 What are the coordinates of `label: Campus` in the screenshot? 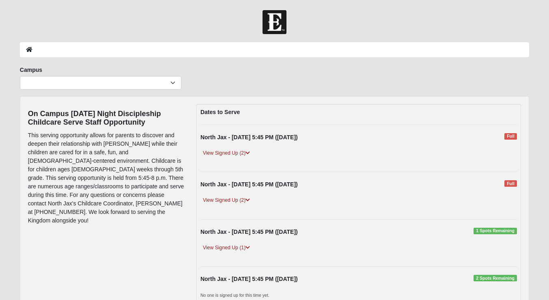 It's located at (31, 70).